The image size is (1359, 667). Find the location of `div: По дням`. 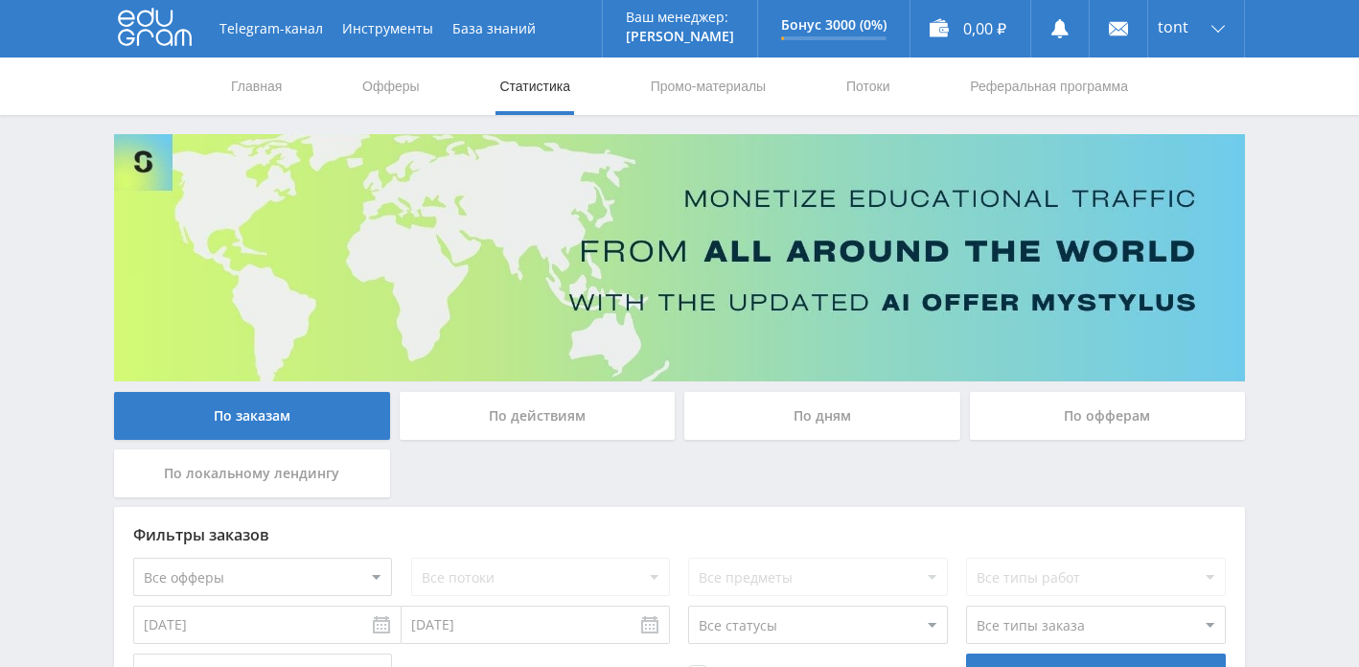

div: По дням is located at coordinates (823, 416).